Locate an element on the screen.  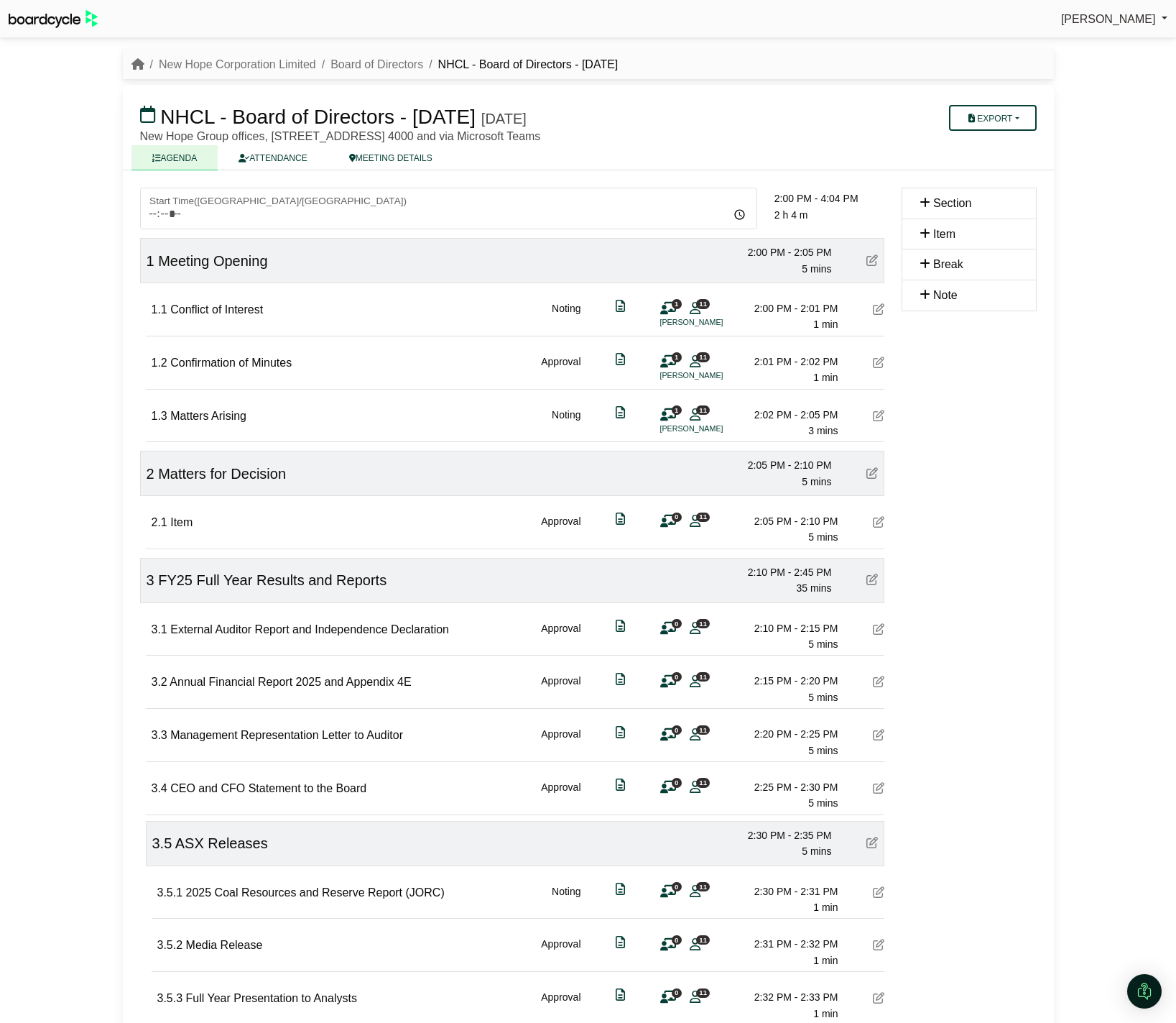
span: 3 is located at coordinates (150, 580).